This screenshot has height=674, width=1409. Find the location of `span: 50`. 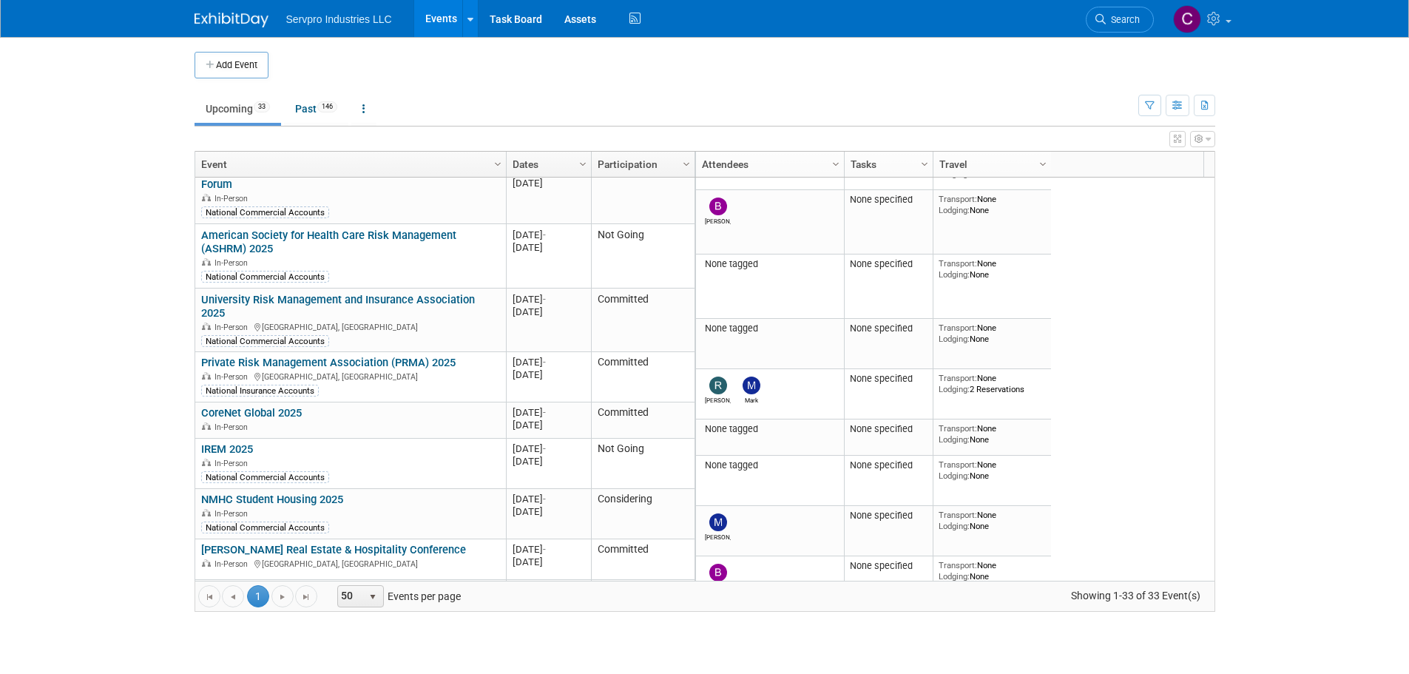

span: 50 is located at coordinates (351, 596).